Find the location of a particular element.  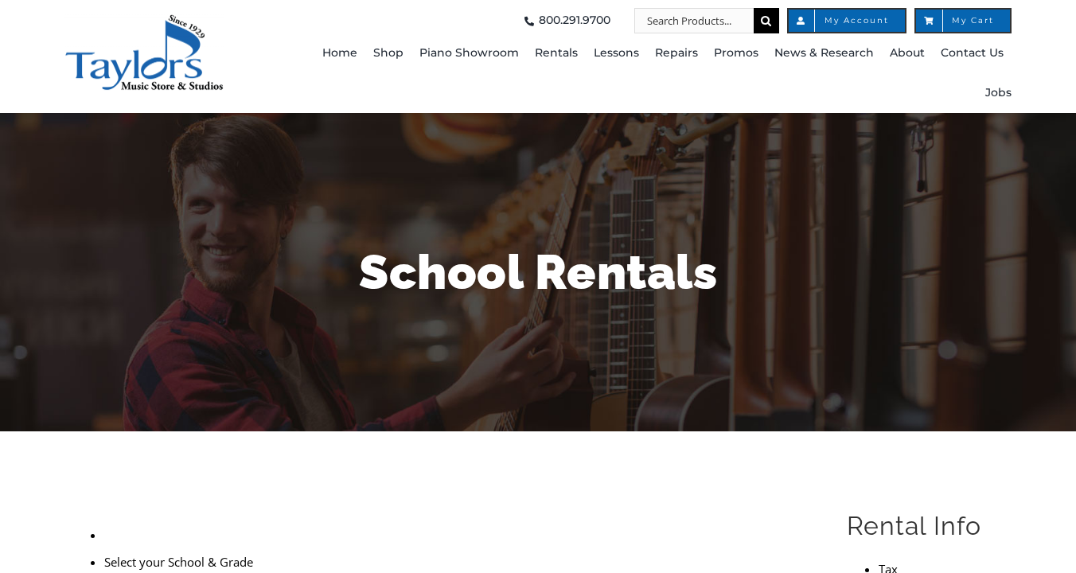

span: Rentals is located at coordinates (556, 53).